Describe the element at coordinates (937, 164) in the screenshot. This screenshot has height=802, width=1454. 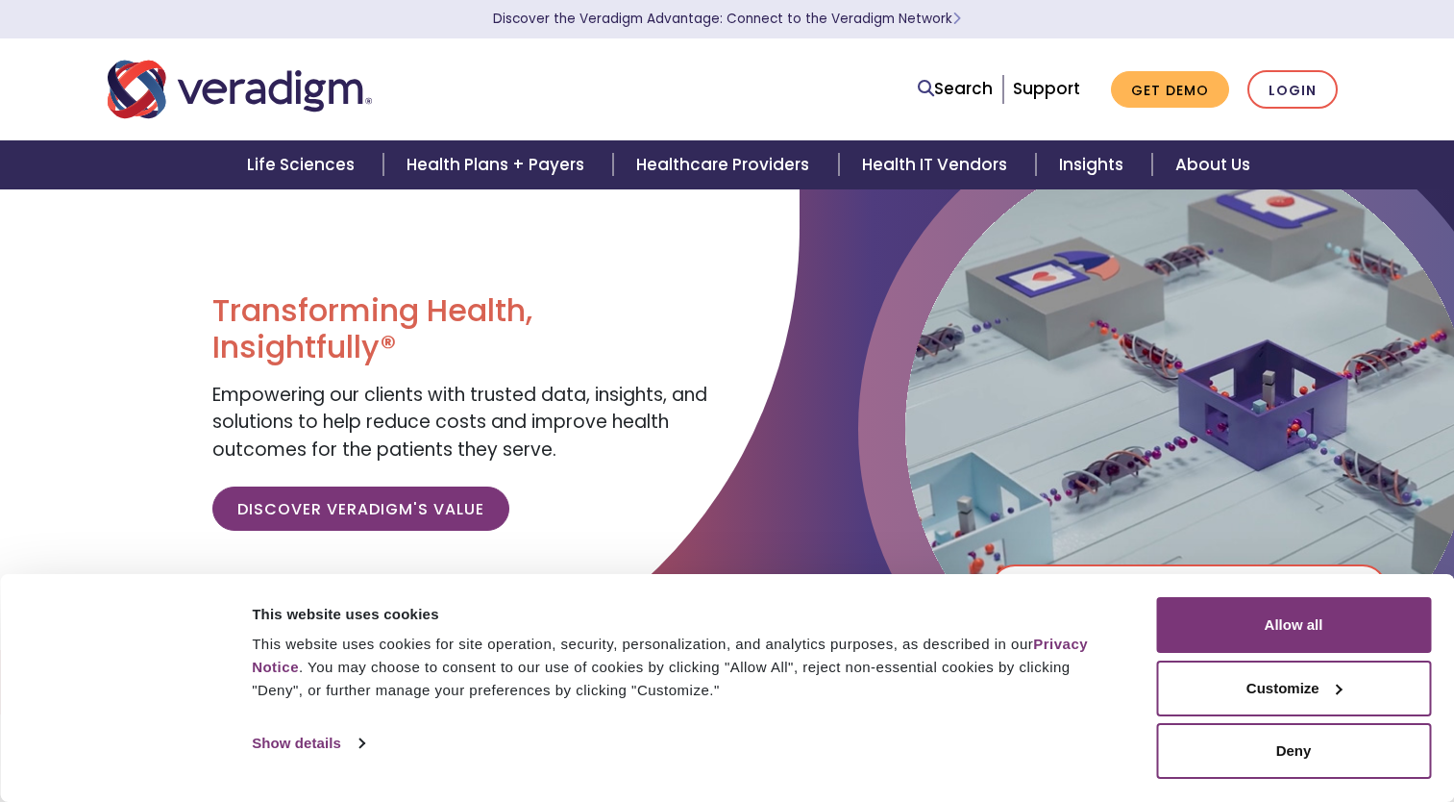
I see `a: Health IT Vendors` at that location.